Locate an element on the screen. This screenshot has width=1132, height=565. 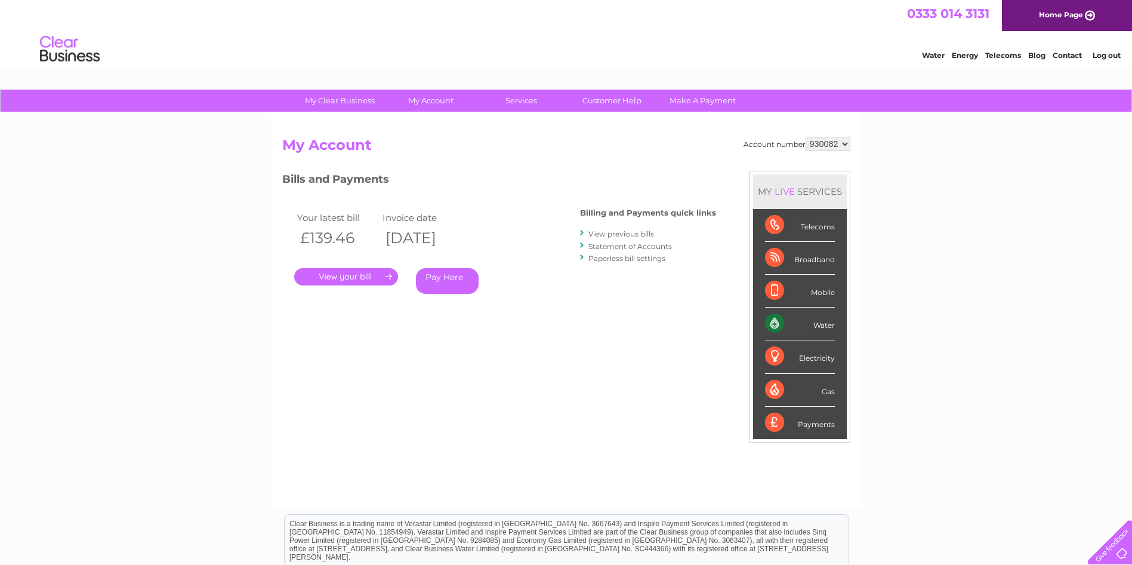
a: Make A Payment is located at coordinates (703, 100).